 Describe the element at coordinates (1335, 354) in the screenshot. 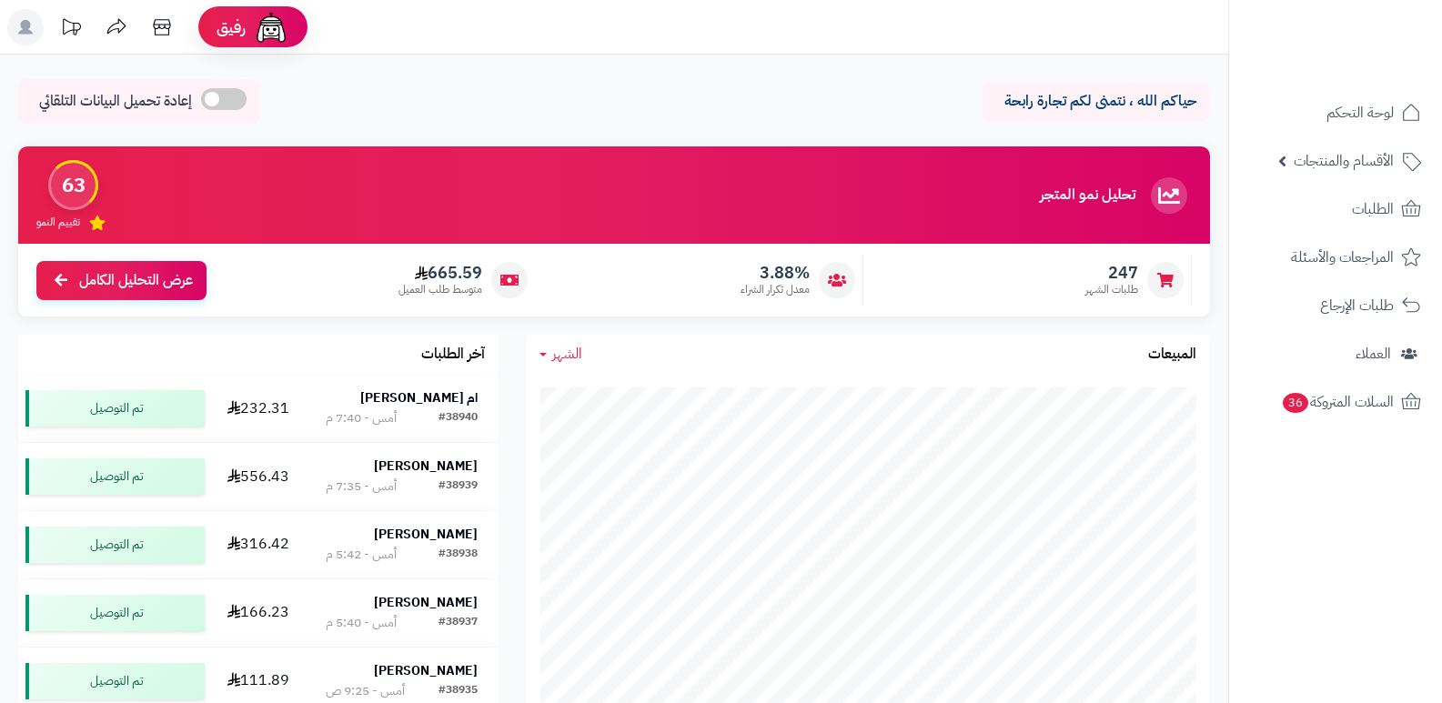

I see `a: العملاء` at that location.